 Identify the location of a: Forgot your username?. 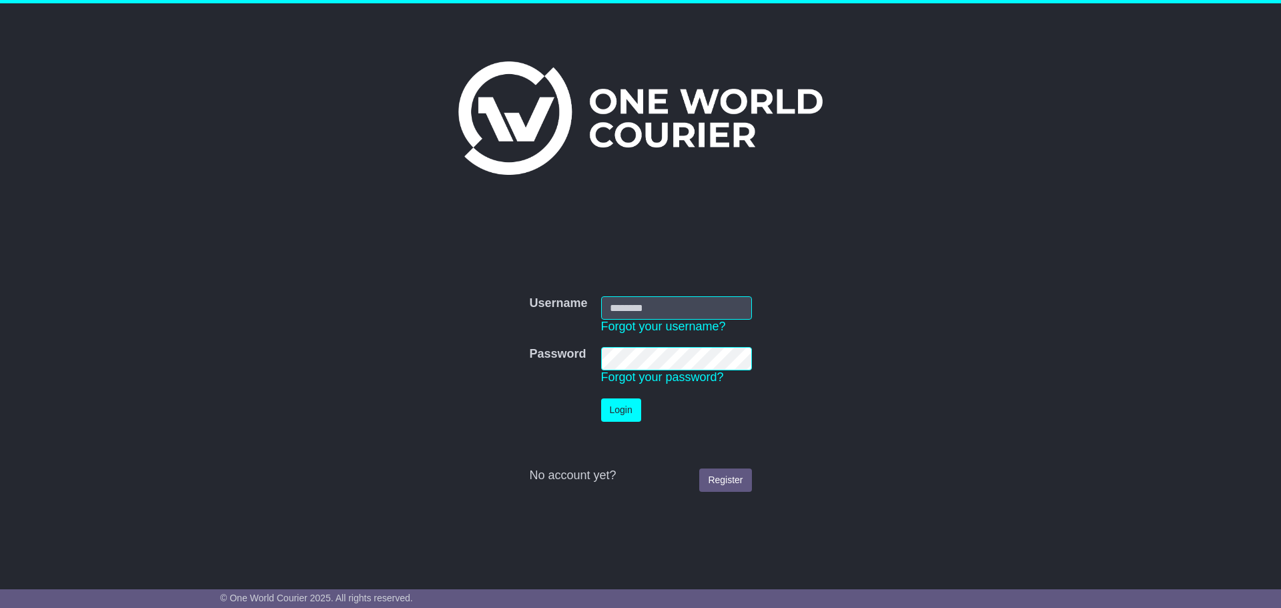
(663, 326).